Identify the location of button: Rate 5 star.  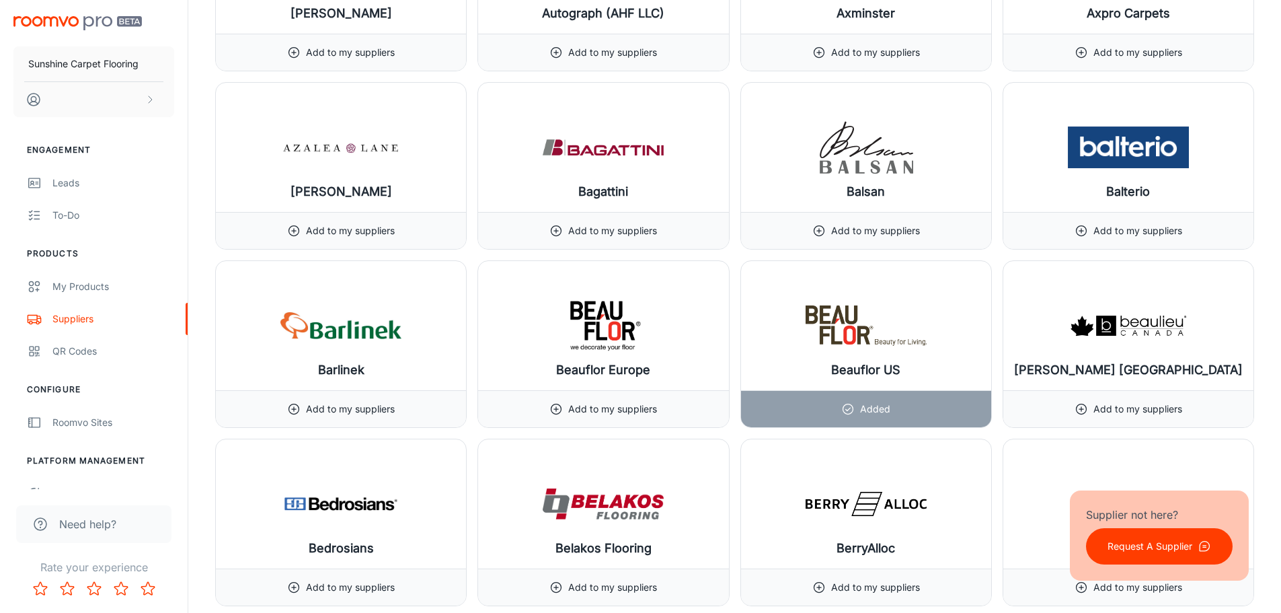
(148, 589).